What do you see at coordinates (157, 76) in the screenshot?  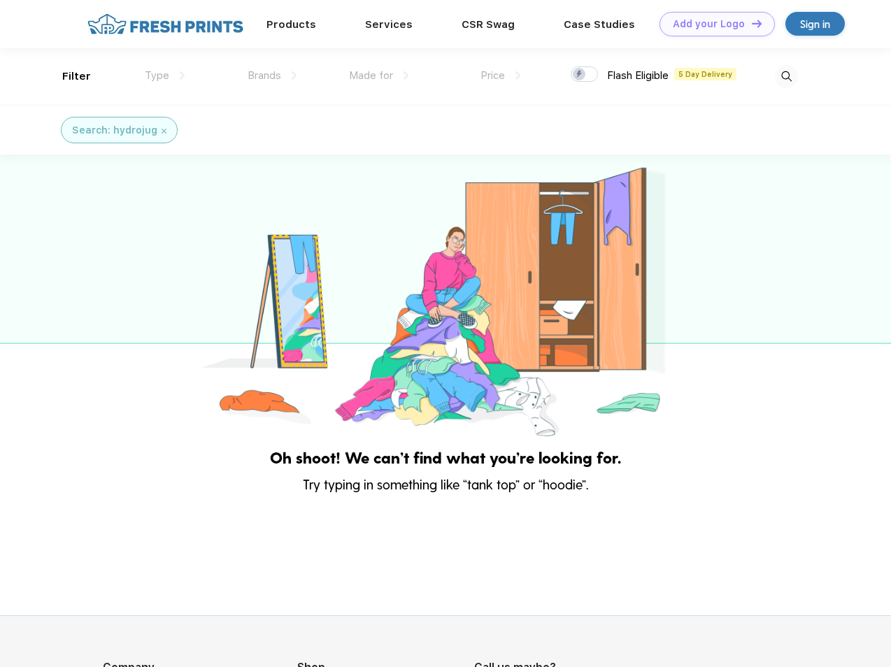 I see `span: Type` at bounding box center [157, 76].